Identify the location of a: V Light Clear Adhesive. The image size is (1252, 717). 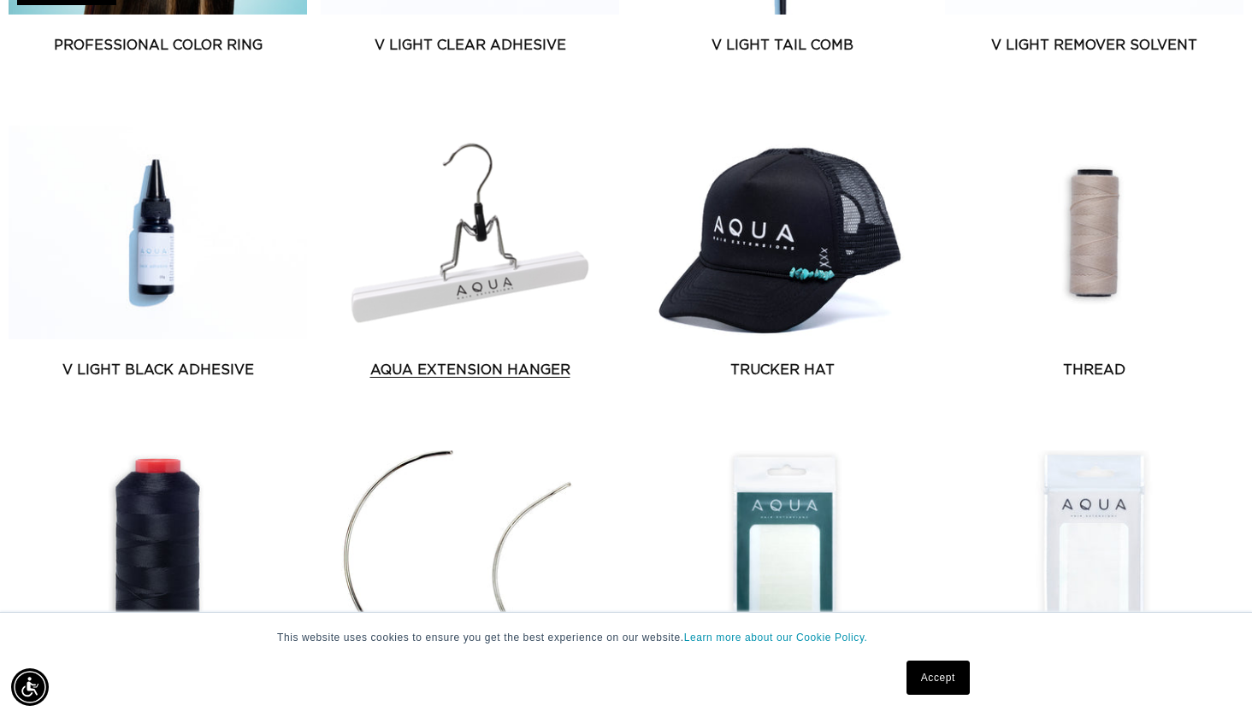
(469, 45).